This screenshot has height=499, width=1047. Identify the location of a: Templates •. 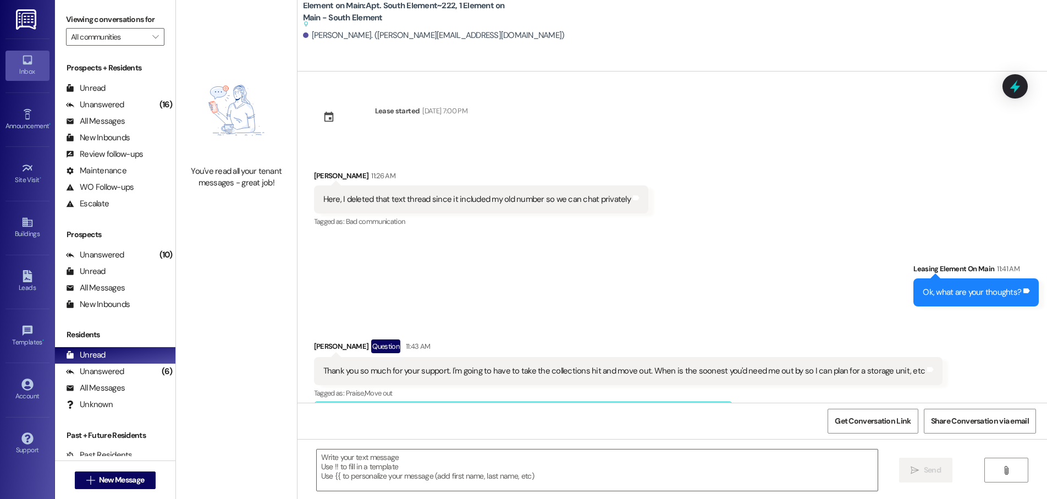
(27, 336).